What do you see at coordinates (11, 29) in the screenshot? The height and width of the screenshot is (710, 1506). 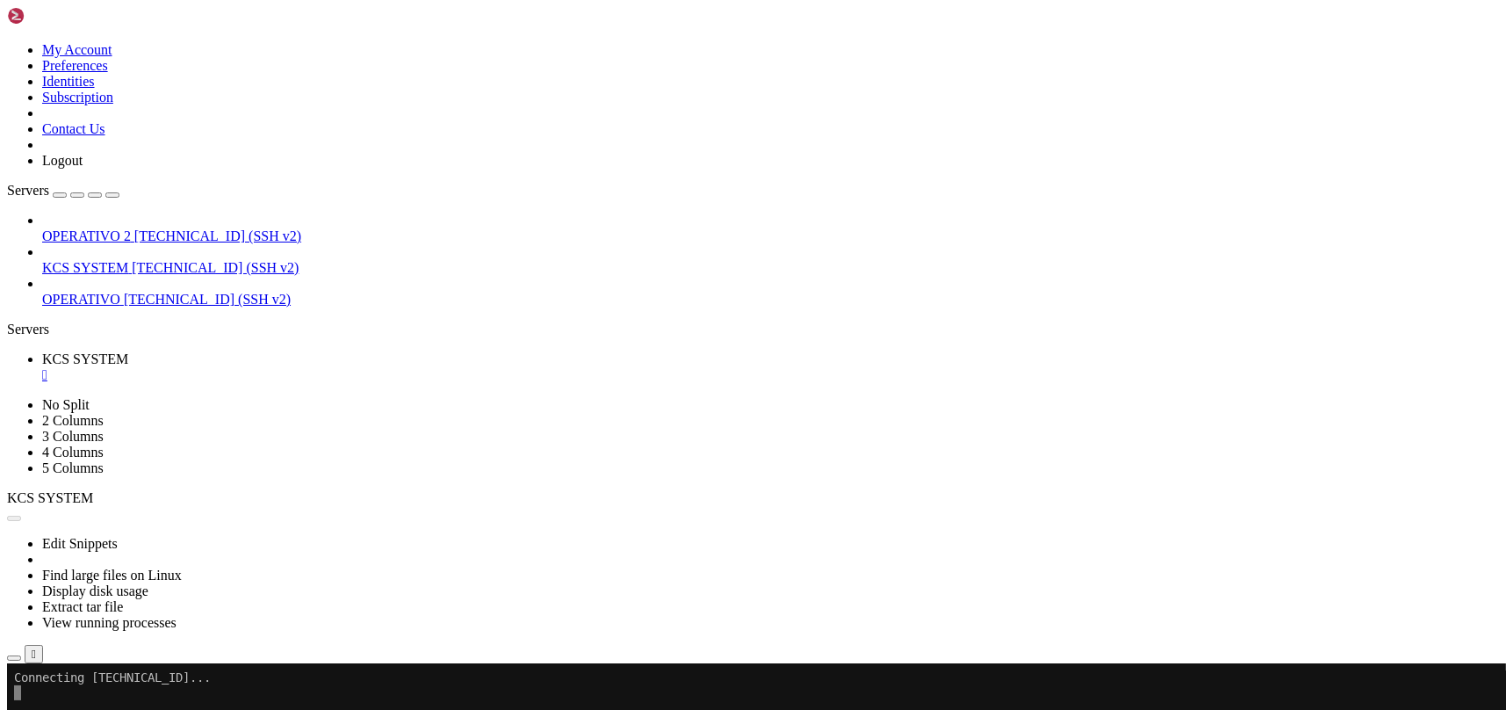 I see `div: (0, 1)` at bounding box center [11, 29].